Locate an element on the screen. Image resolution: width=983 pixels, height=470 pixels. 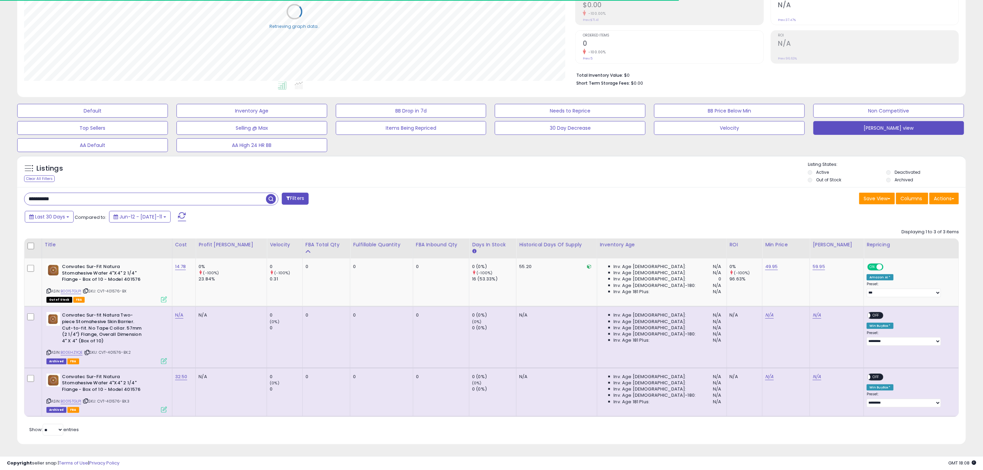
div: FBA Total Qty is located at coordinates (326, 245).